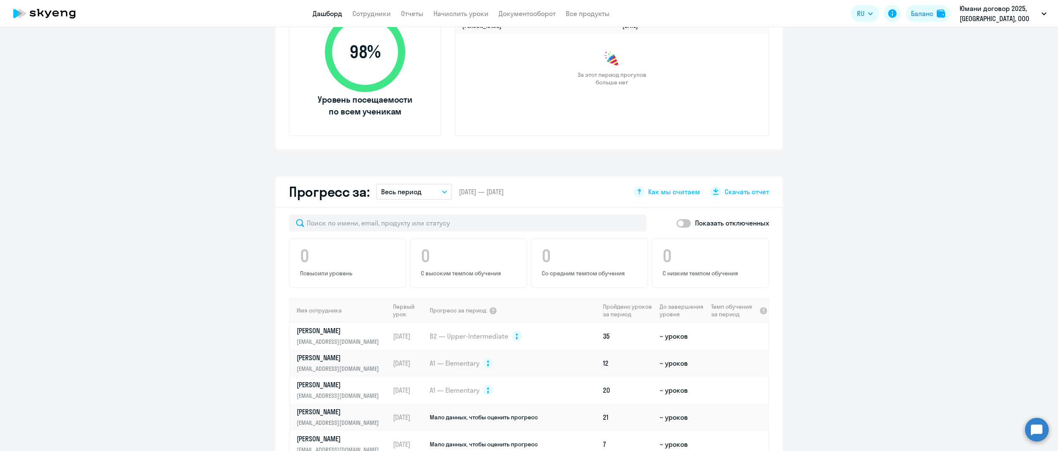  What do you see at coordinates (401, 192) in the screenshot?
I see `p: Весь период` at bounding box center [401, 192].